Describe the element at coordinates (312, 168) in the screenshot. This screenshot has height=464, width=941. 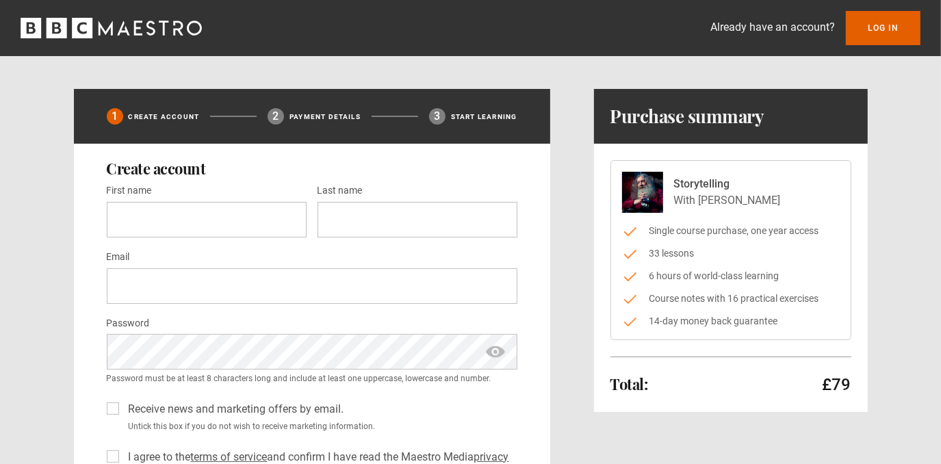
I see `h2: Create account` at that location.